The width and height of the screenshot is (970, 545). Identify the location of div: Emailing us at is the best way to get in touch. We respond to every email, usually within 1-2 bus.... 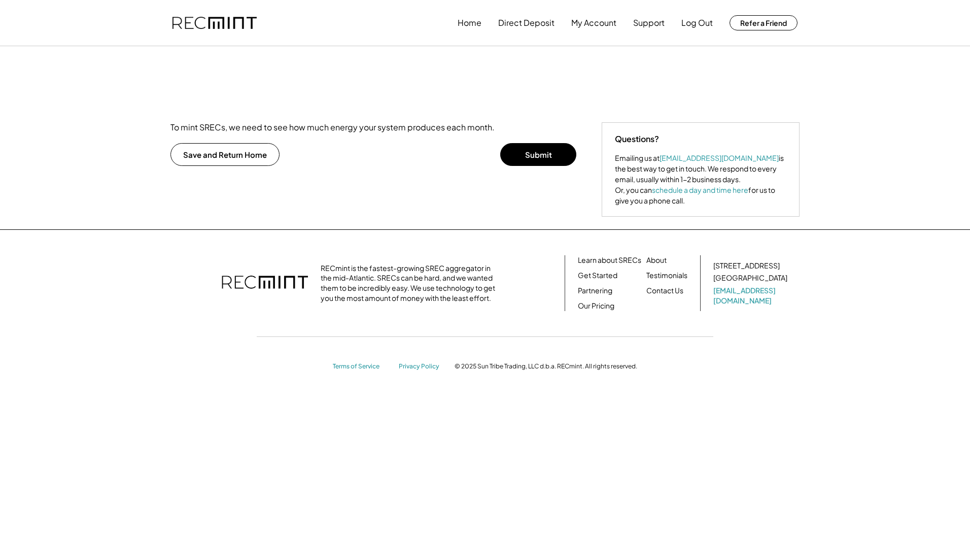
(701, 179).